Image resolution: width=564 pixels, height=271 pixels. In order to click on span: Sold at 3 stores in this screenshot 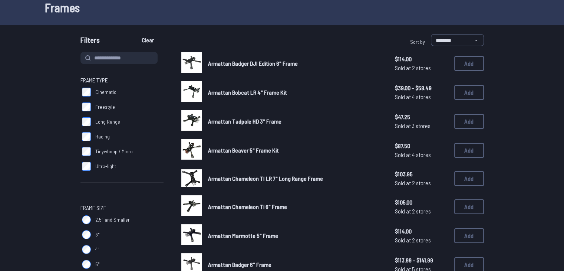, I will do `click(422, 126)`.